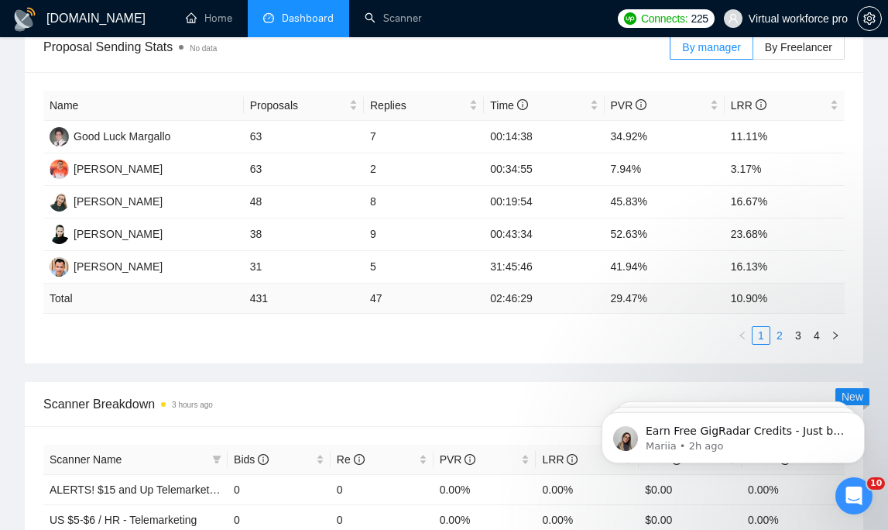  What do you see at coordinates (665, 170) in the screenshot?
I see `td: 7.94%` at bounding box center [665, 170].